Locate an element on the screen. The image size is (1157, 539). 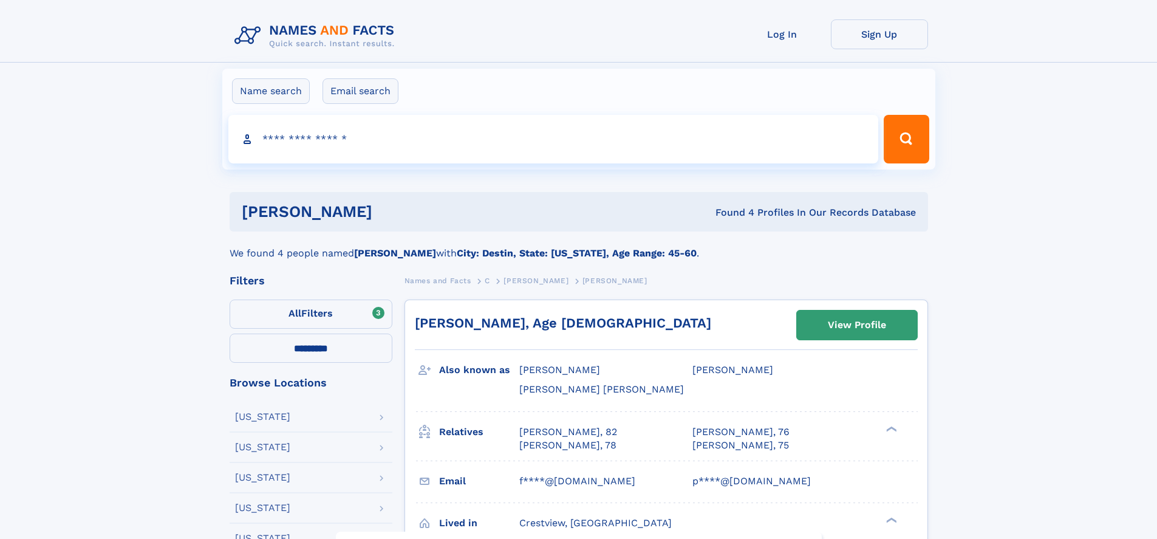
a: Sign Up is located at coordinates (880, 34).